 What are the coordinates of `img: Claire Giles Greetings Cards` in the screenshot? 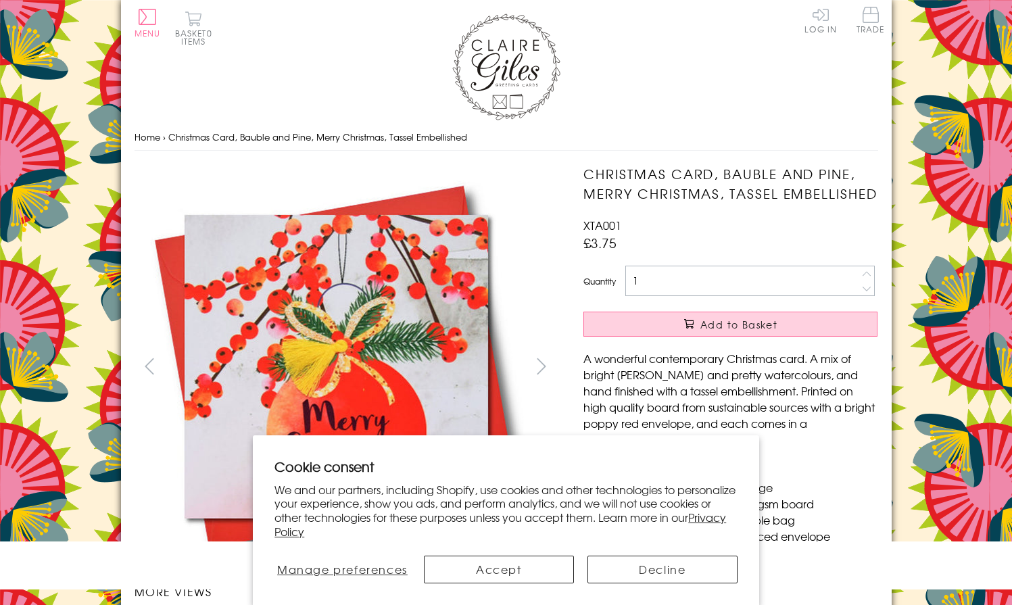 It's located at (506, 67).